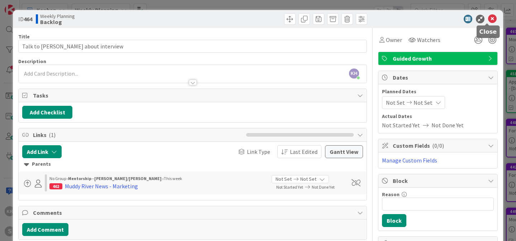  I want to click on span: Link Type, so click(258, 152).